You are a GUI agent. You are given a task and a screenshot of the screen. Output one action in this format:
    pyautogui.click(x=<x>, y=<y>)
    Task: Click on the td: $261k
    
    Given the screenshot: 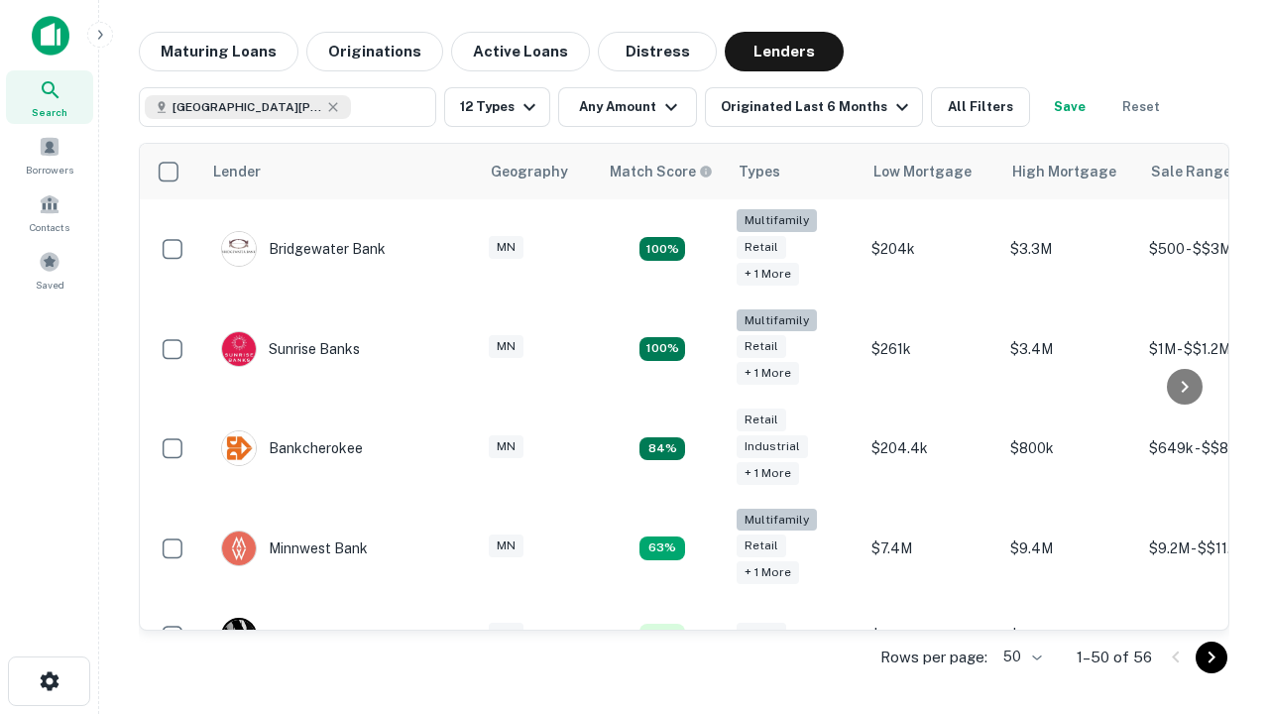 What is the action you would take?
    pyautogui.click(x=931, y=349)
    